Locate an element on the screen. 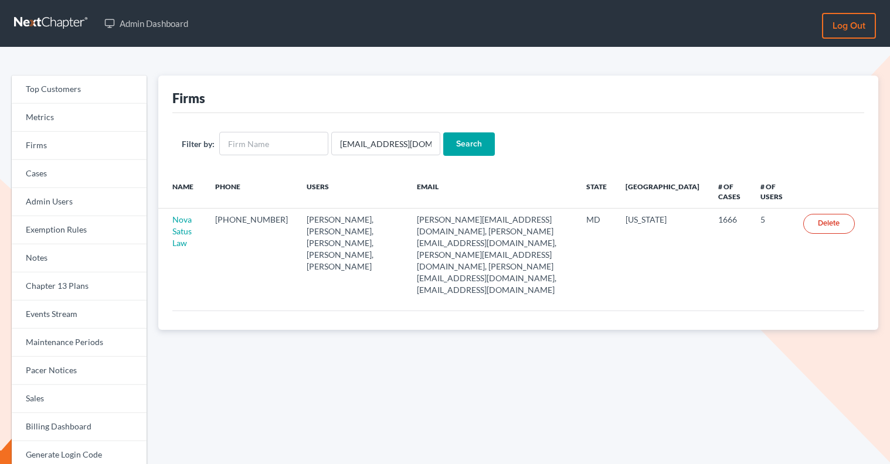 The image size is (890, 464). th: Name is located at coordinates (182, 192).